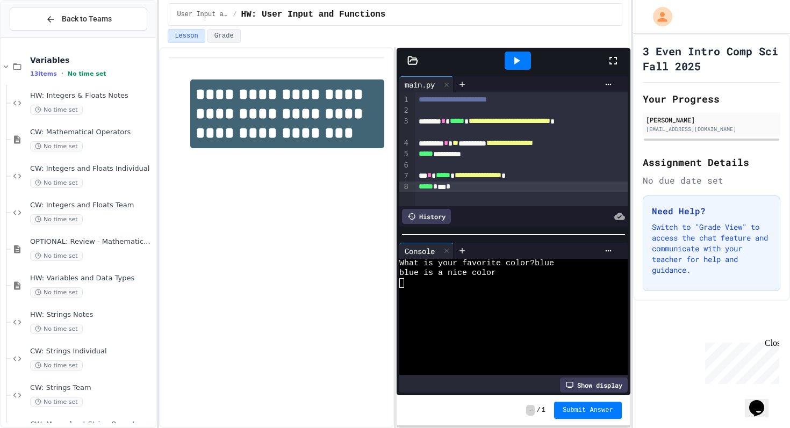  What do you see at coordinates (712, 211) in the screenshot?
I see `h3: Need Help?` at bounding box center [712, 211].